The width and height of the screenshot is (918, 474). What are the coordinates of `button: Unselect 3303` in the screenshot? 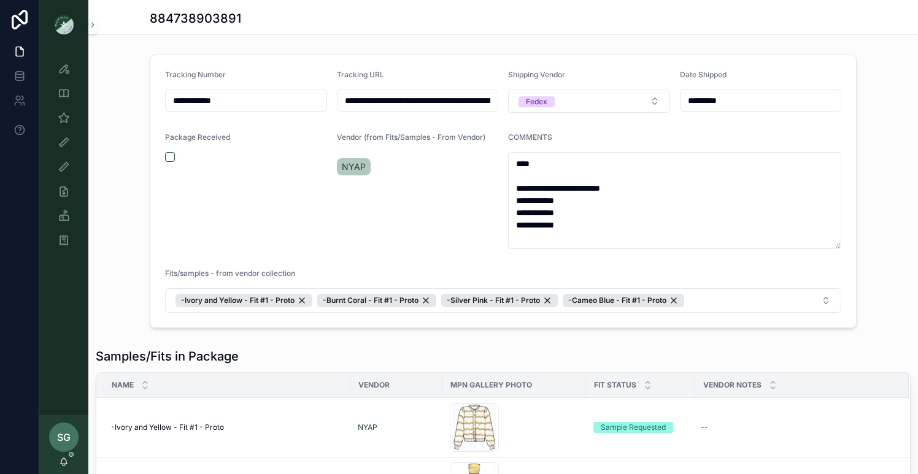 It's located at (244, 301).